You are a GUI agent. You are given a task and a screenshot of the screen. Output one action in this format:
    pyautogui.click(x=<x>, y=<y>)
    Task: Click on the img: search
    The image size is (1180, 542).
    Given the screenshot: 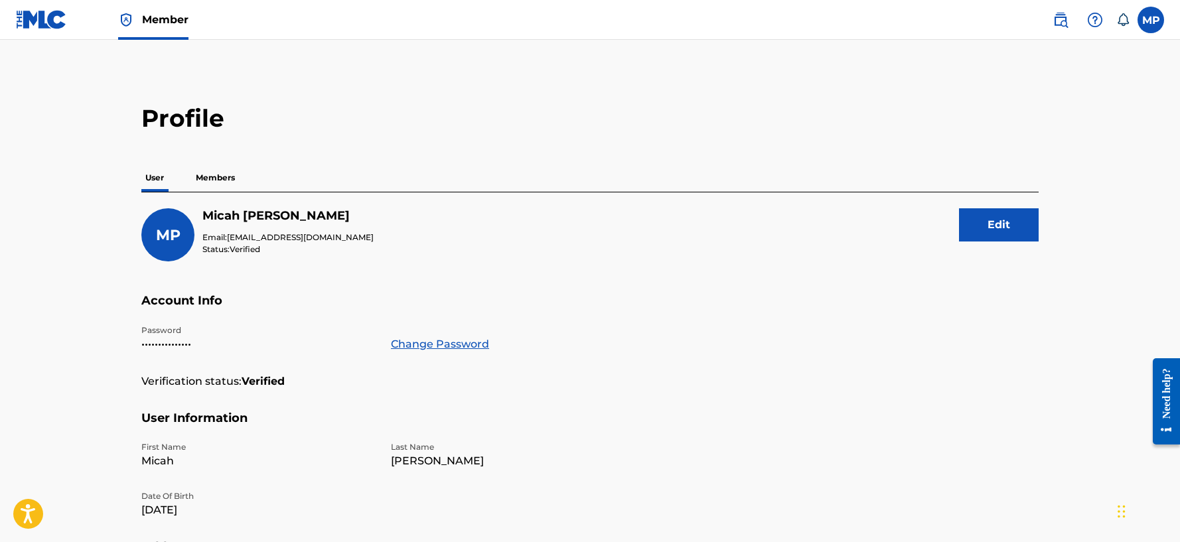 What is the action you would take?
    pyautogui.click(x=1061, y=20)
    